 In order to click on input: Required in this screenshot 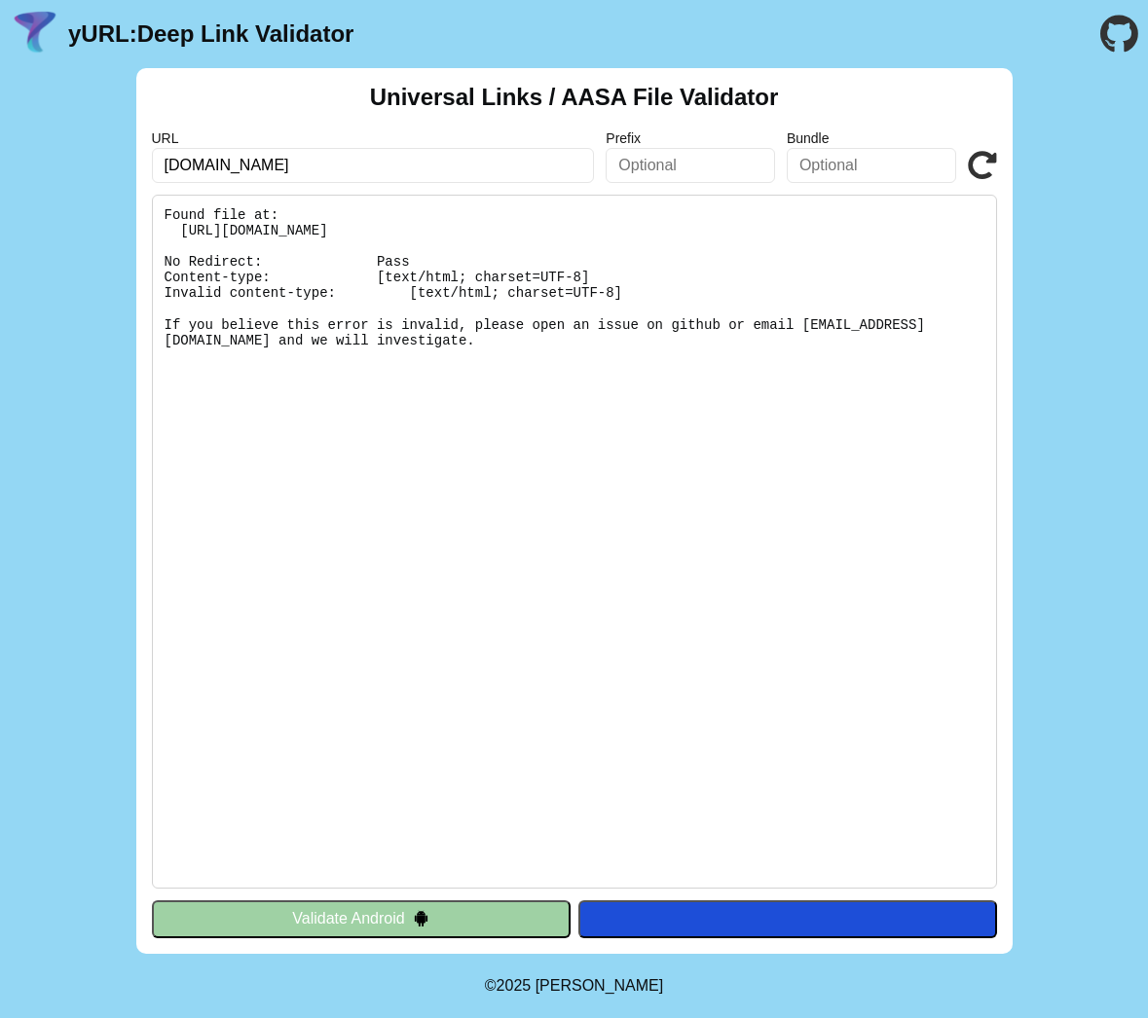, I will do `click(373, 166)`.